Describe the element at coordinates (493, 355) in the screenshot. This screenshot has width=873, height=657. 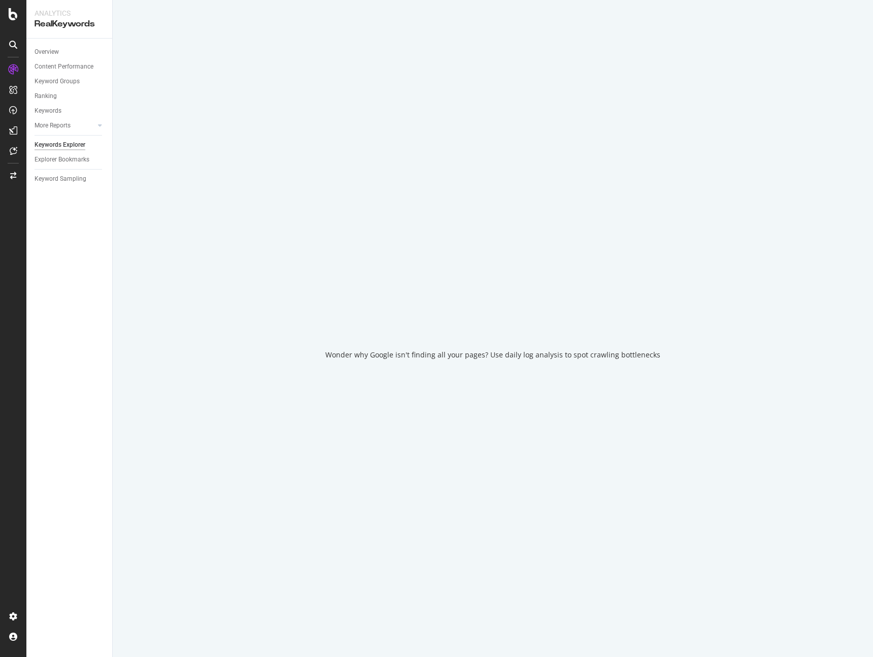
I see `div: Wonder why Google isn't finding all your pages? Use daily log analysis to spot crawling bottlenecks` at that location.